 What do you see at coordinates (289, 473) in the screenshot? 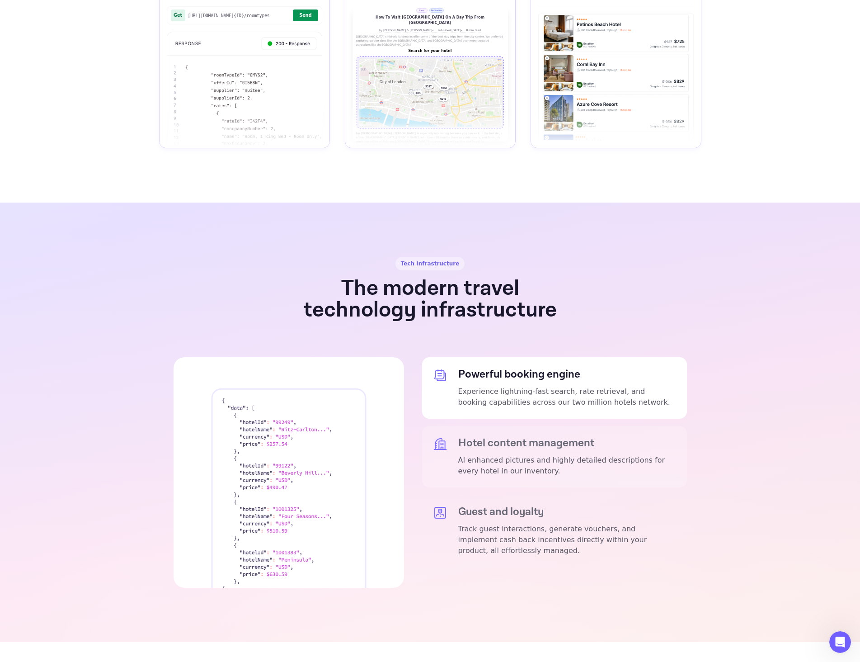
I see `img: Advantage` at bounding box center [289, 473].